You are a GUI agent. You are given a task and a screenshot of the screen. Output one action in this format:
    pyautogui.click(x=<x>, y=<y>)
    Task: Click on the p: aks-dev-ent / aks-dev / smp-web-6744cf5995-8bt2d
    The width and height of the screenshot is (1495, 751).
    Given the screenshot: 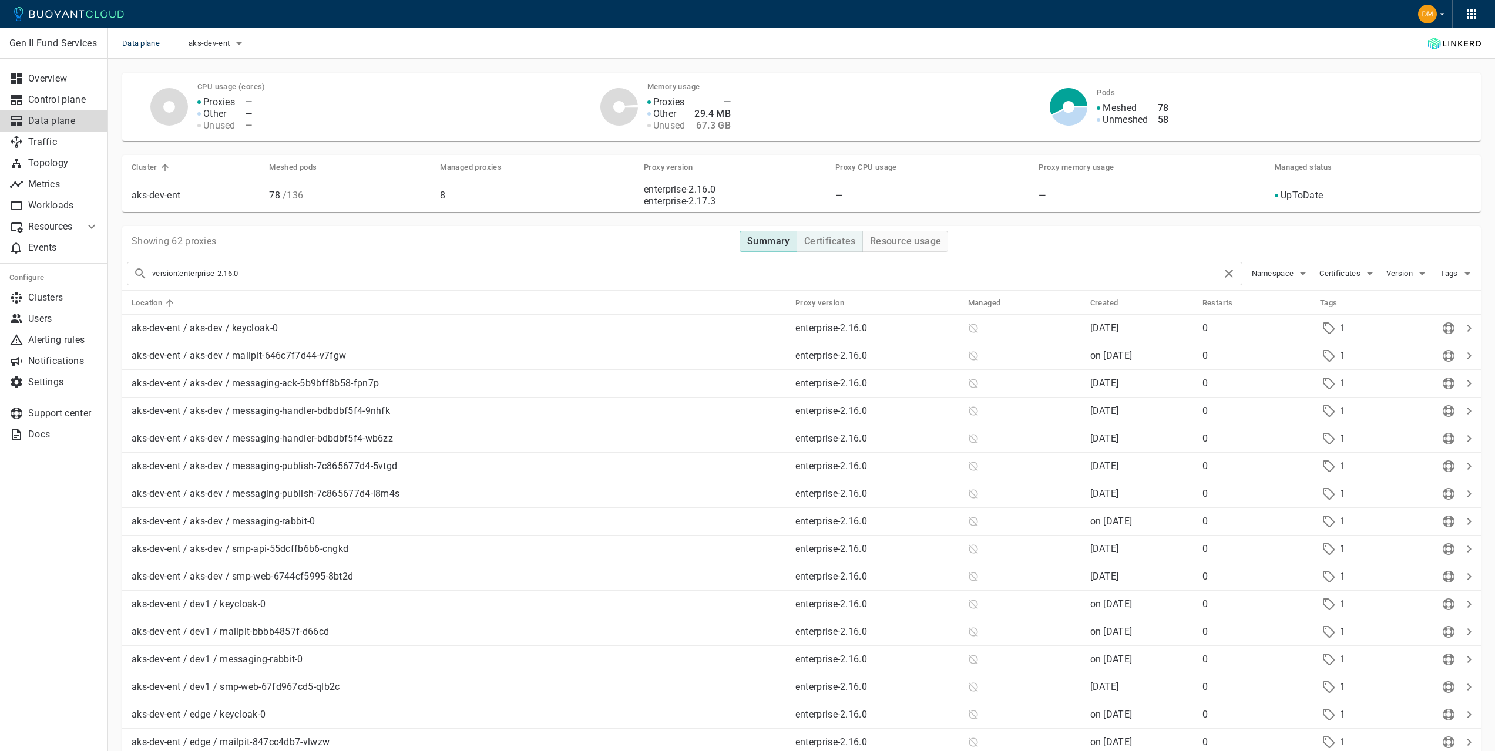 What is the action you would take?
    pyautogui.click(x=459, y=577)
    